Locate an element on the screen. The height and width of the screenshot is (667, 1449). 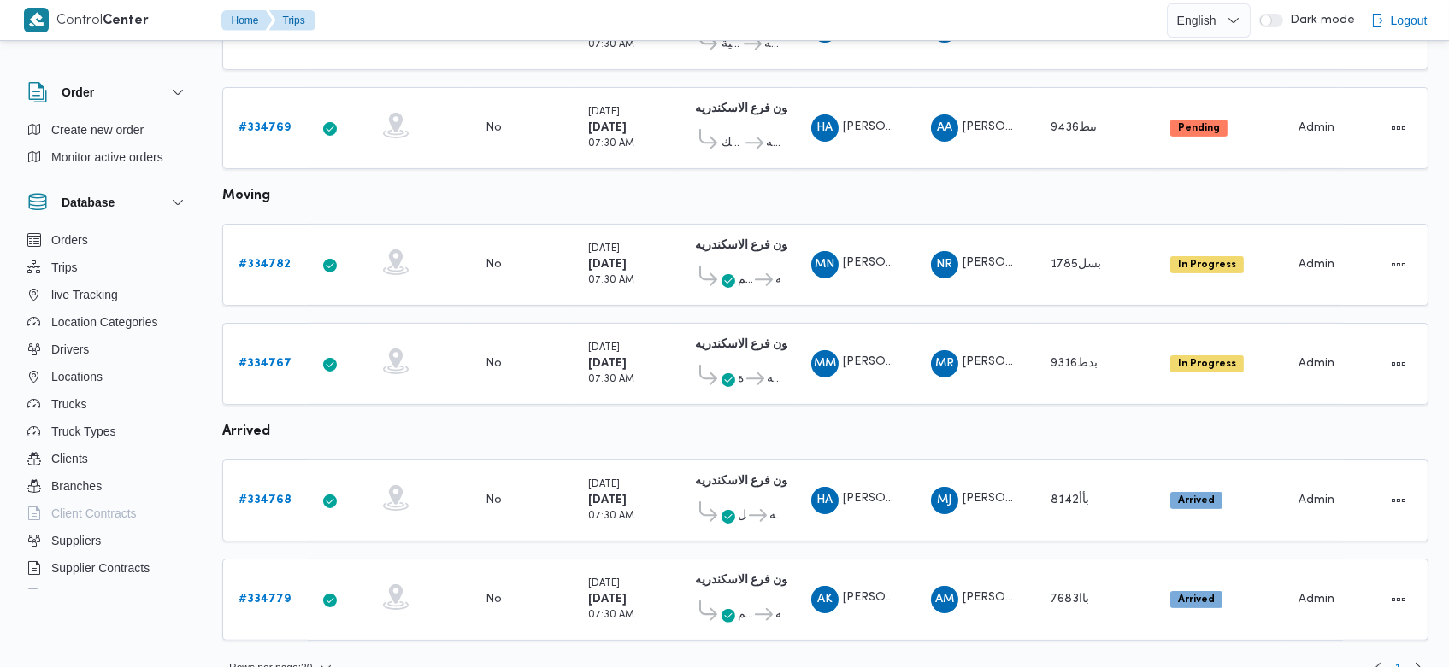
span: MM is located at coordinates (825, 364).